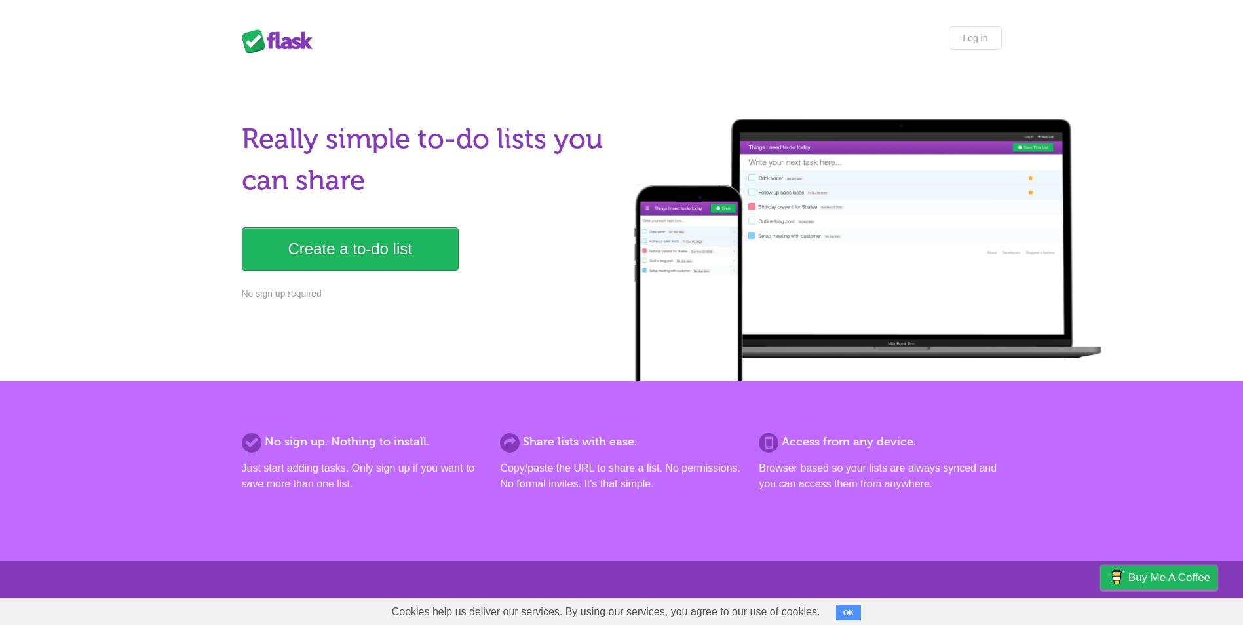  What do you see at coordinates (880, 442) in the screenshot?
I see `h2: Access from any device.` at bounding box center [880, 442].